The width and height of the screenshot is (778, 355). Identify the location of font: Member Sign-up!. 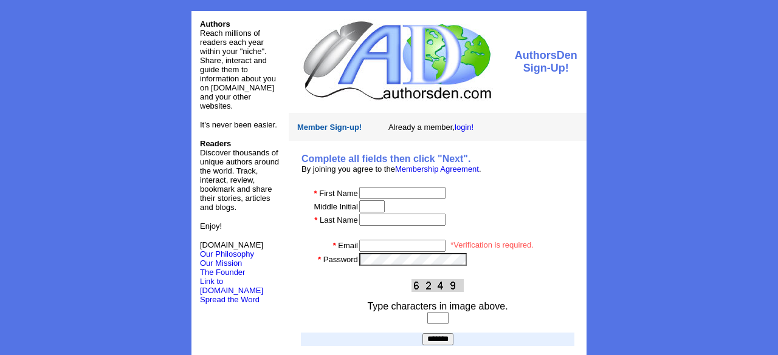
(329, 127).